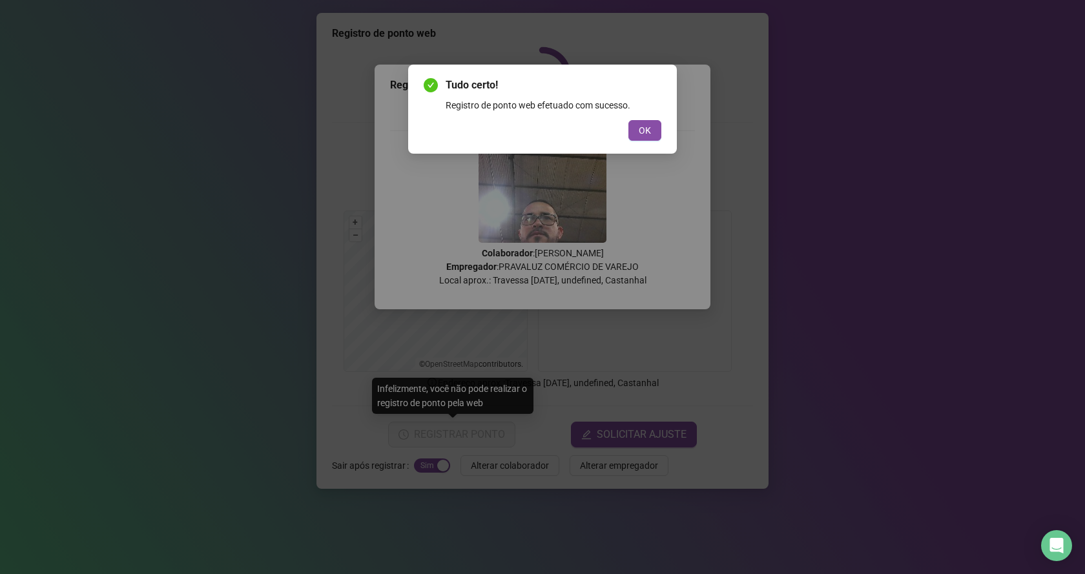  I want to click on span: Tudo certo!, so click(554, 85).